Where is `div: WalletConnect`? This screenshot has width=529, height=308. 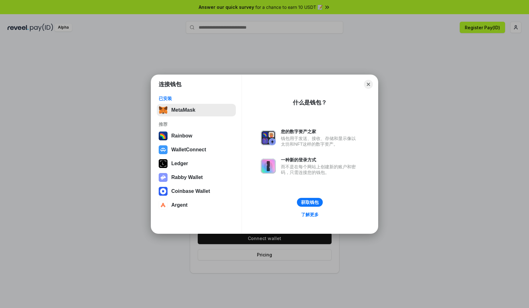
div: WalletConnect is located at coordinates (189, 150).